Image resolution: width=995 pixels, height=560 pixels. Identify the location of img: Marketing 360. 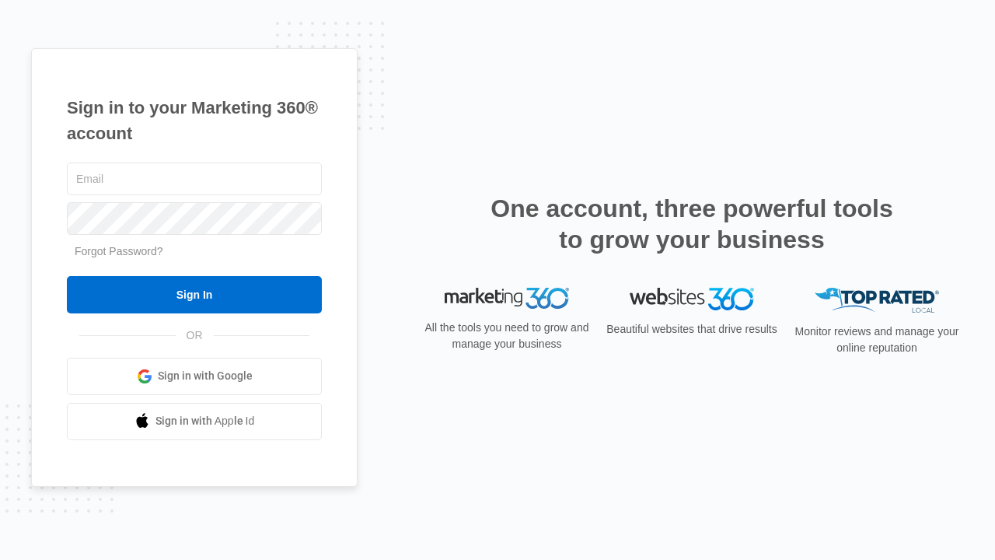
(507, 298).